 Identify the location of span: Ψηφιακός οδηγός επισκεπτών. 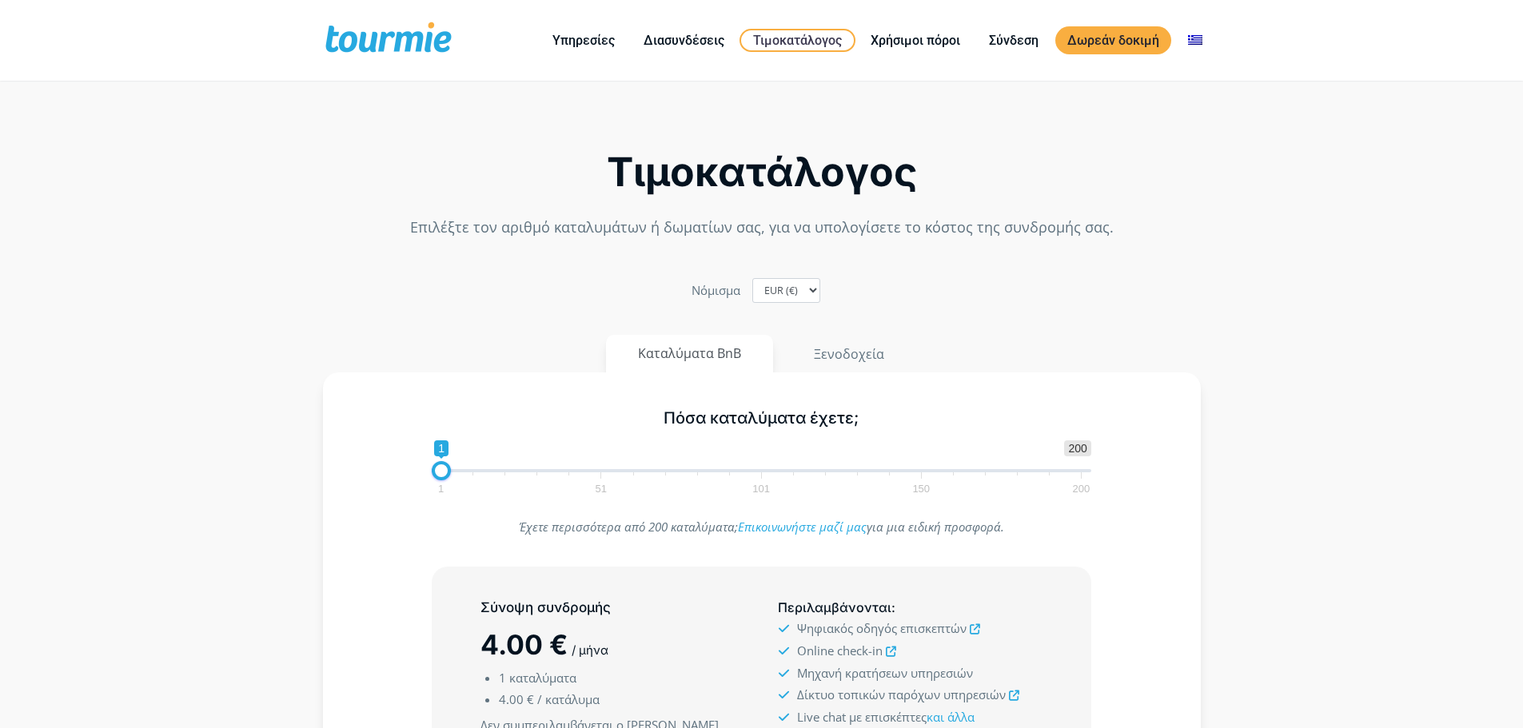
(882, 628).